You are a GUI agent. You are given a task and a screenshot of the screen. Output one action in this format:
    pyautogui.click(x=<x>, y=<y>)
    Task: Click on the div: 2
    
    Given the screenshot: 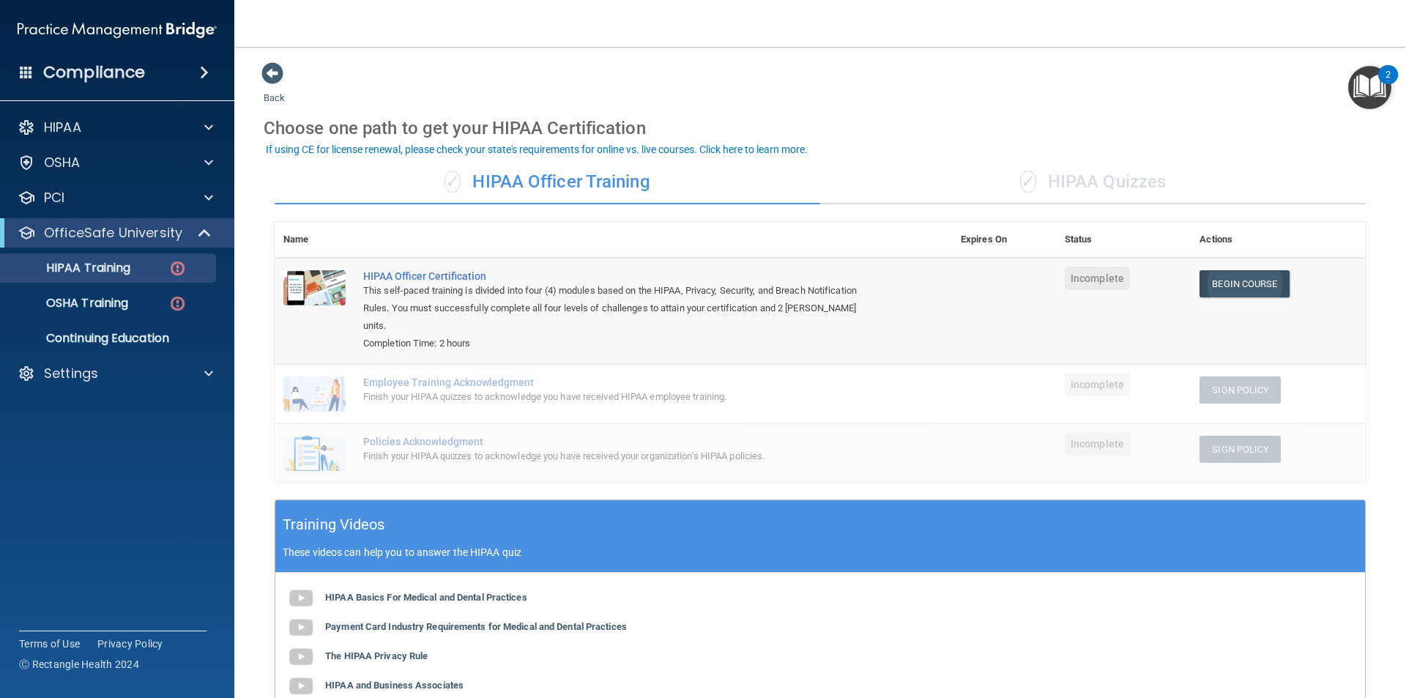 What is the action you would take?
    pyautogui.click(x=1387, y=84)
    